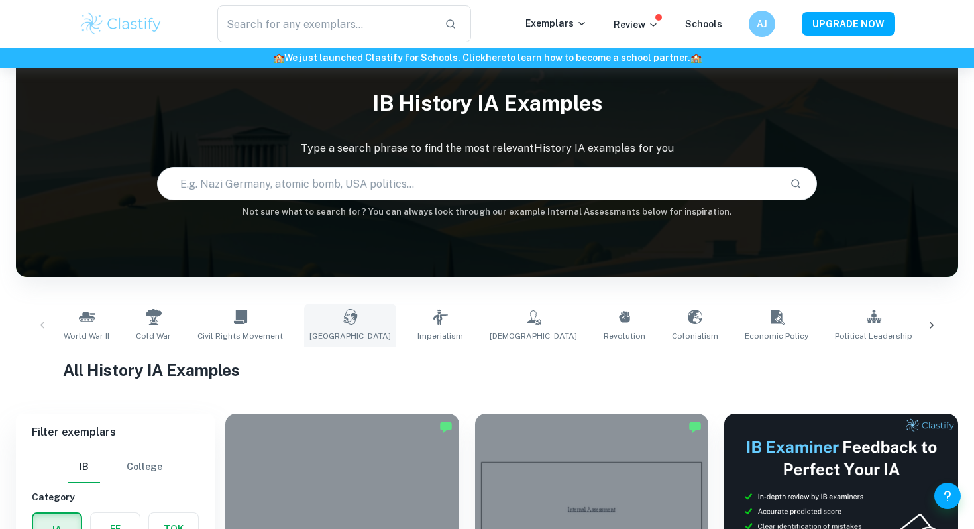 This screenshot has width=974, height=529. What do you see at coordinates (874, 336) in the screenshot?
I see `span: Political Leadership` at bounding box center [874, 336].